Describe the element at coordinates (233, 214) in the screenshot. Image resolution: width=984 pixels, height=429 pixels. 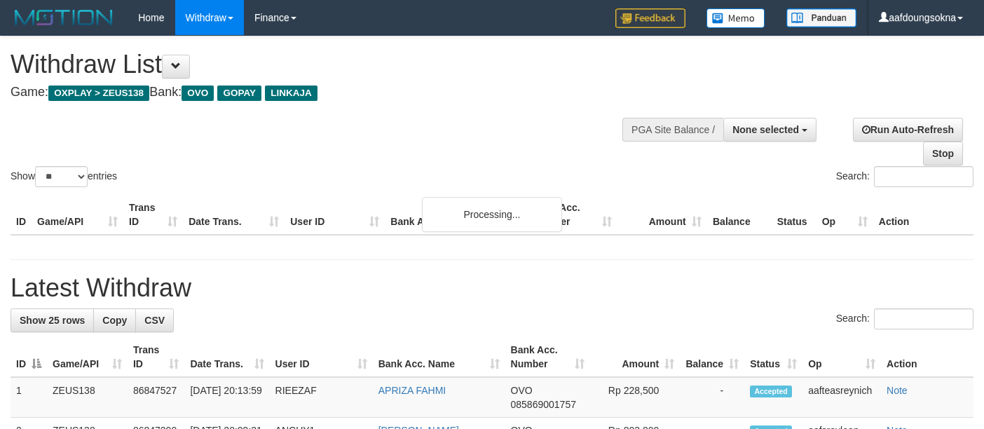
I see `th: Date Trans.` at that location.